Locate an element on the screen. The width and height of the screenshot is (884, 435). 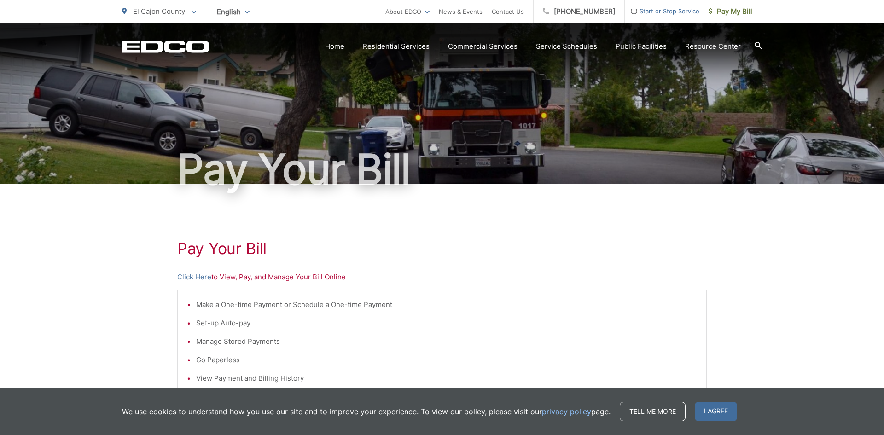
span: Pay My Bill is located at coordinates (730, 12).